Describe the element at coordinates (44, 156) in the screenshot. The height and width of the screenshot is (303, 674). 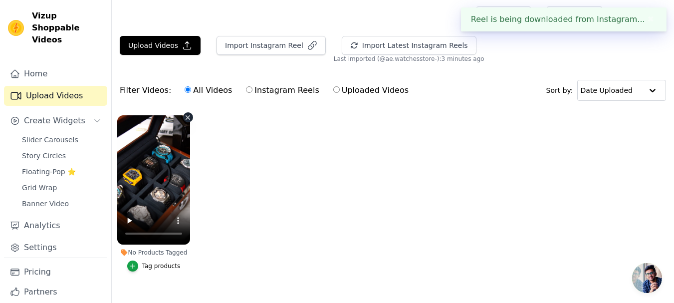
I see `span: Story Circles` at that location.